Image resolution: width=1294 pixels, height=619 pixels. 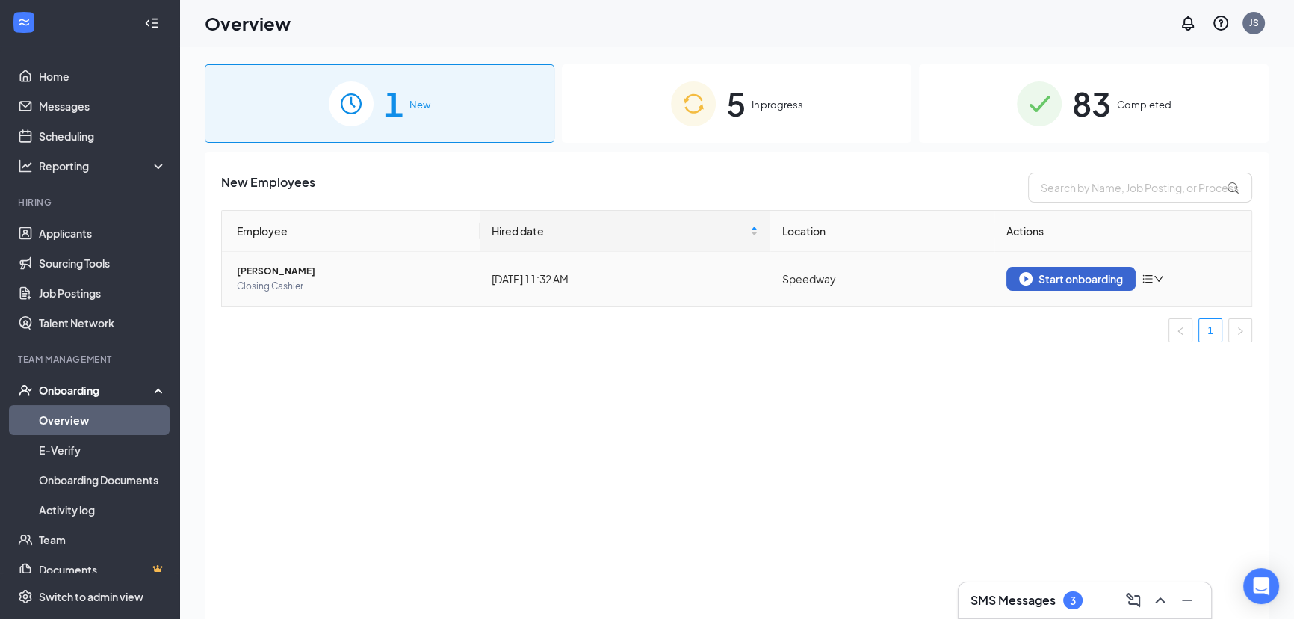 I want to click on button: left, so click(x=1181, y=330).